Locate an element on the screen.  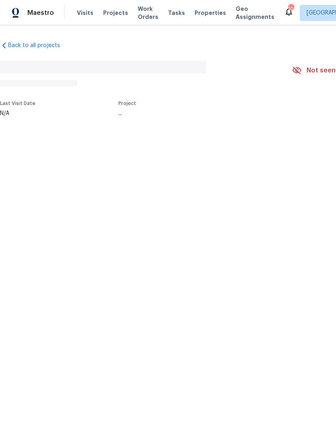
span: Work Orders is located at coordinates (148, 13).